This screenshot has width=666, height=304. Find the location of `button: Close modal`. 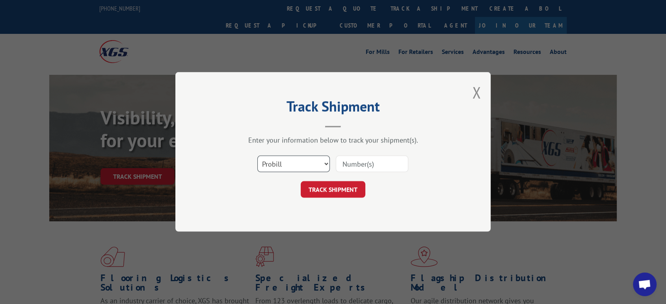

button: Close modal is located at coordinates (477, 92).